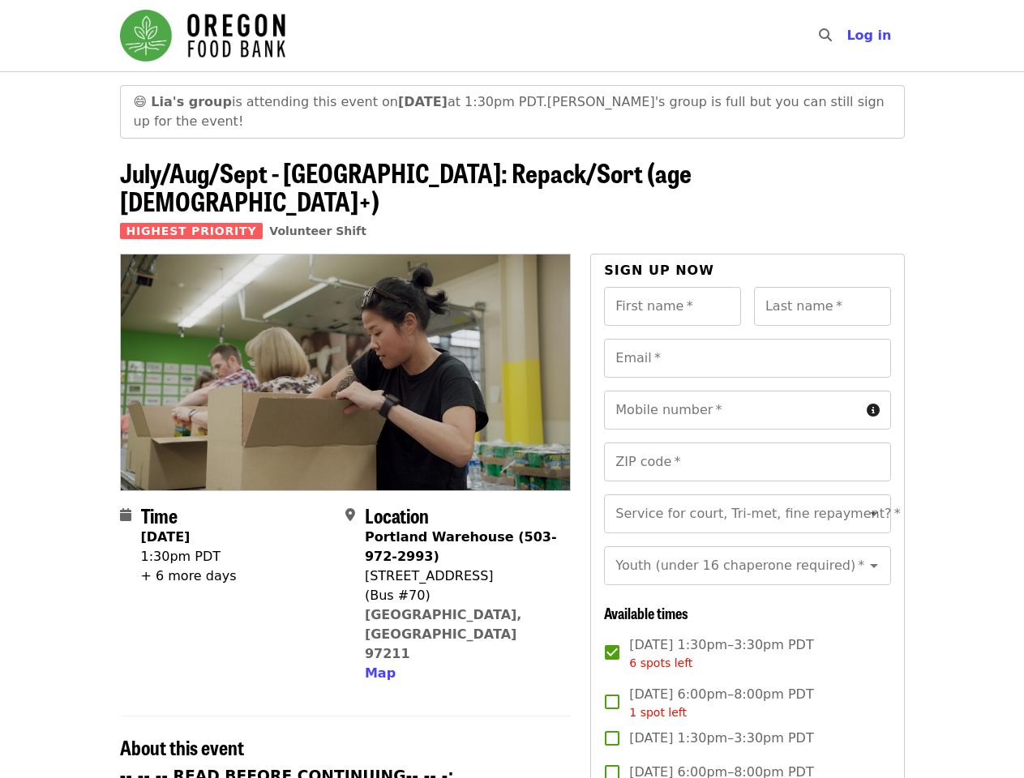 The width and height of the screenshot is (1024, 778). I want to click on i: map-marker-alt icon, so click(350, 515).